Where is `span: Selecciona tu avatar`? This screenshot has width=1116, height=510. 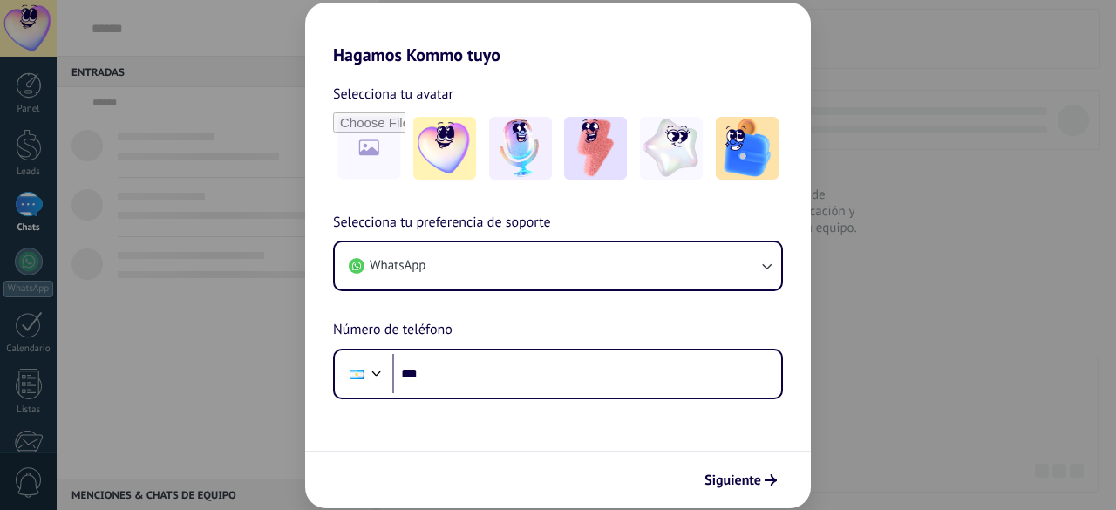
span: Selecciona tu avatar is located at coordinates (393, 94).